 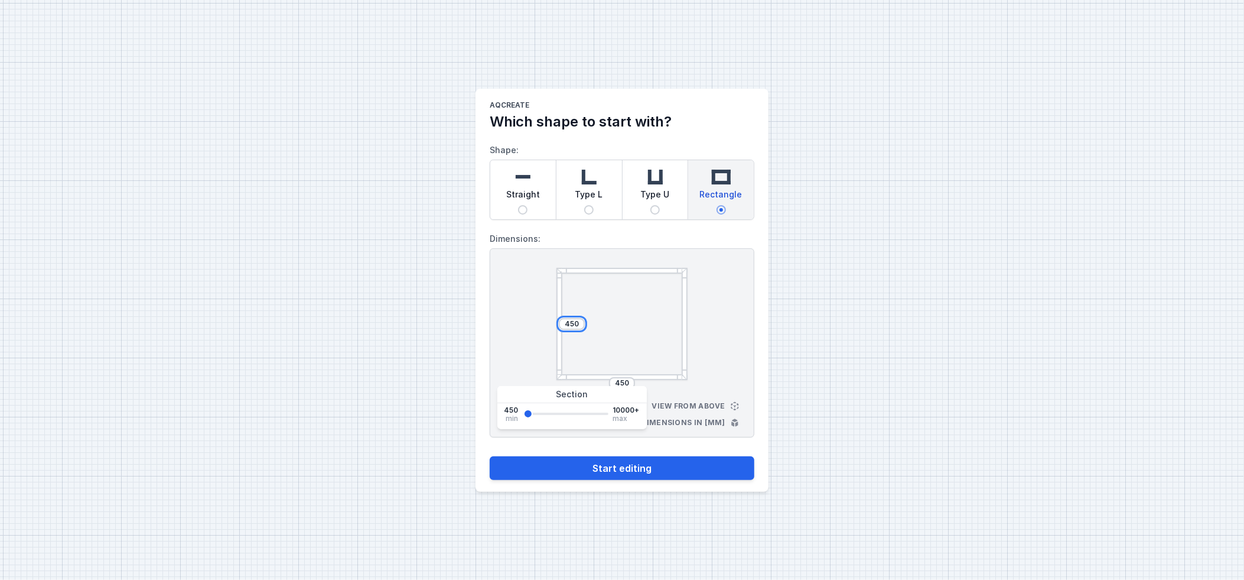 What do you see at coordinates (622, 106) in the screenshot?
I see `h1: AQcreate` at bounding box center [622, 106].